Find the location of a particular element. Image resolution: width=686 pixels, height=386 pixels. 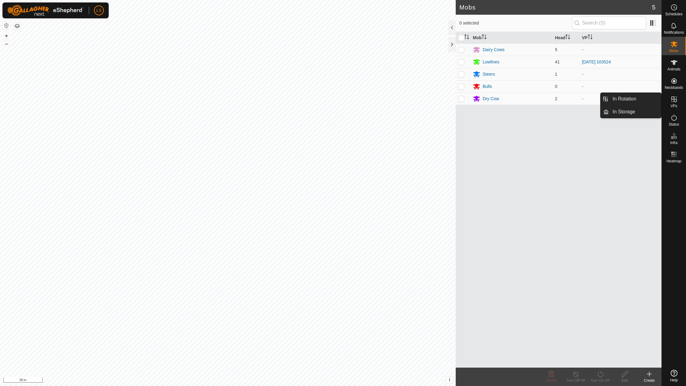

div: Edit is located at coordinates (625, 380).